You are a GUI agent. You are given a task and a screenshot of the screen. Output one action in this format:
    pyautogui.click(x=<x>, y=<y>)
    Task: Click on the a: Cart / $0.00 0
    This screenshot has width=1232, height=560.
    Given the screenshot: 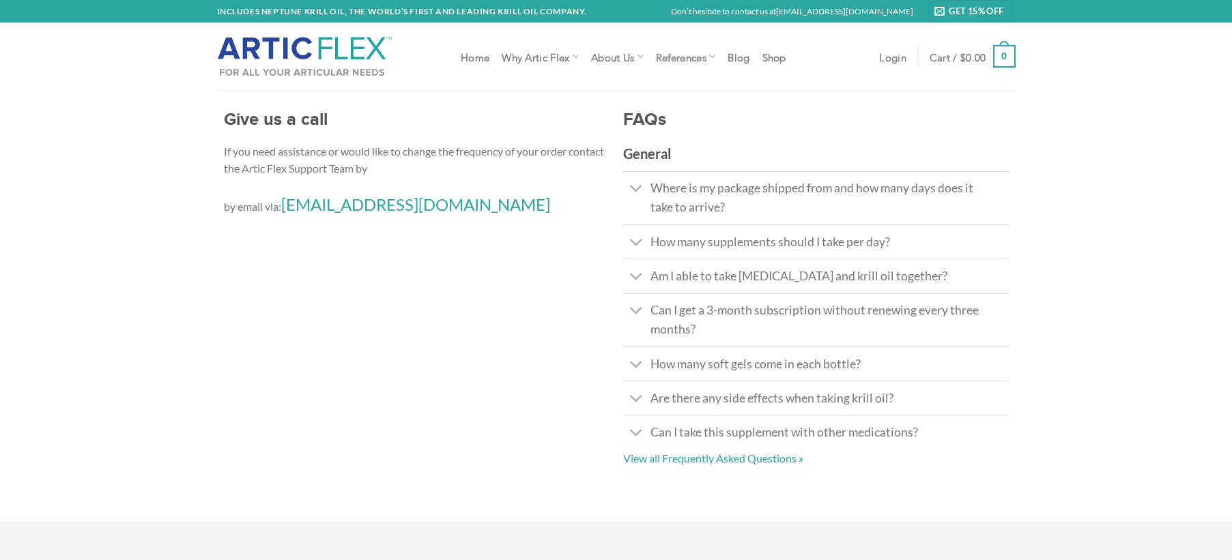 What is the action you would take?
    pyautogui.click(x=972, y=57)
    